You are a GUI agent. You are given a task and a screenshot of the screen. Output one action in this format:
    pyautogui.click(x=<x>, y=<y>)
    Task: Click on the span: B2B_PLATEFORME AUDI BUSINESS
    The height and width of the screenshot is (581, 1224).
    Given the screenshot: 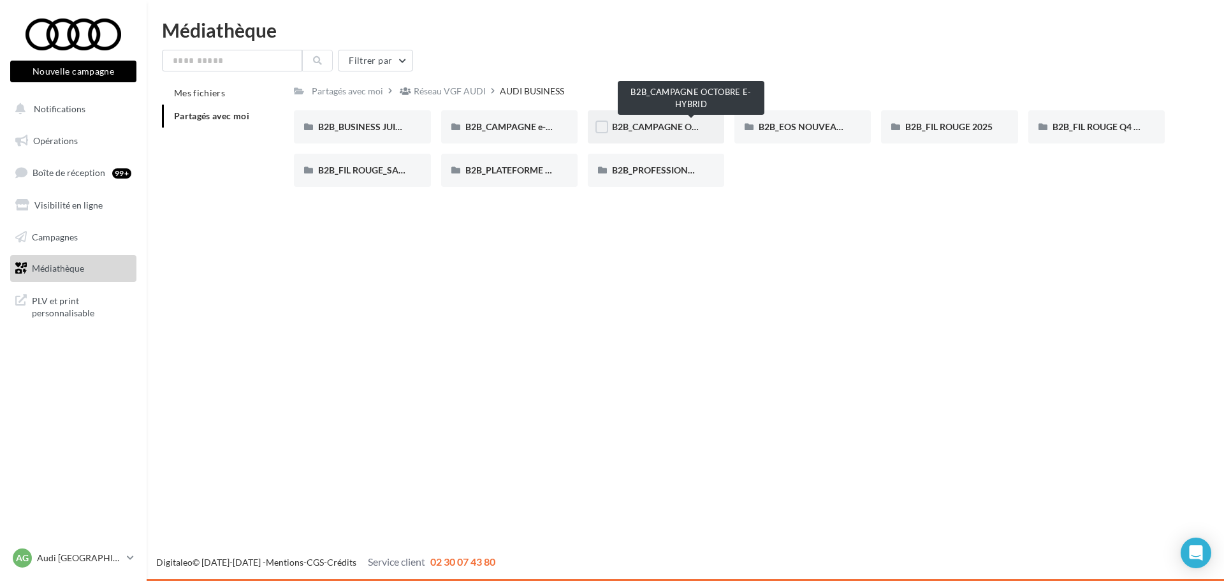 What is the action you would take?
    pyautogui.click(x=538, y=170)
    